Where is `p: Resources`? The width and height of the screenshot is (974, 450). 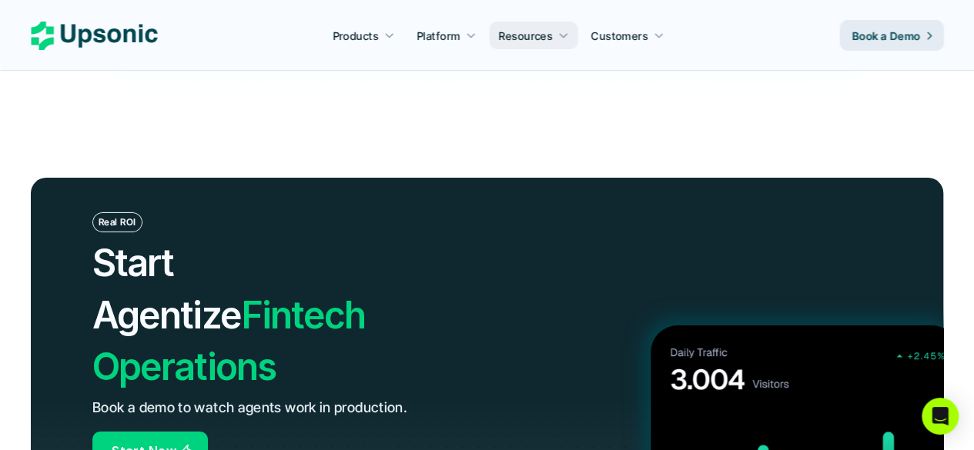 p: Resources is located at coordinates (526, 35).